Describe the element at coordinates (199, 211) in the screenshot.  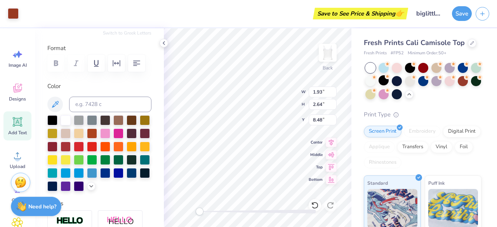
I see `div: Accessibility label` at that location.